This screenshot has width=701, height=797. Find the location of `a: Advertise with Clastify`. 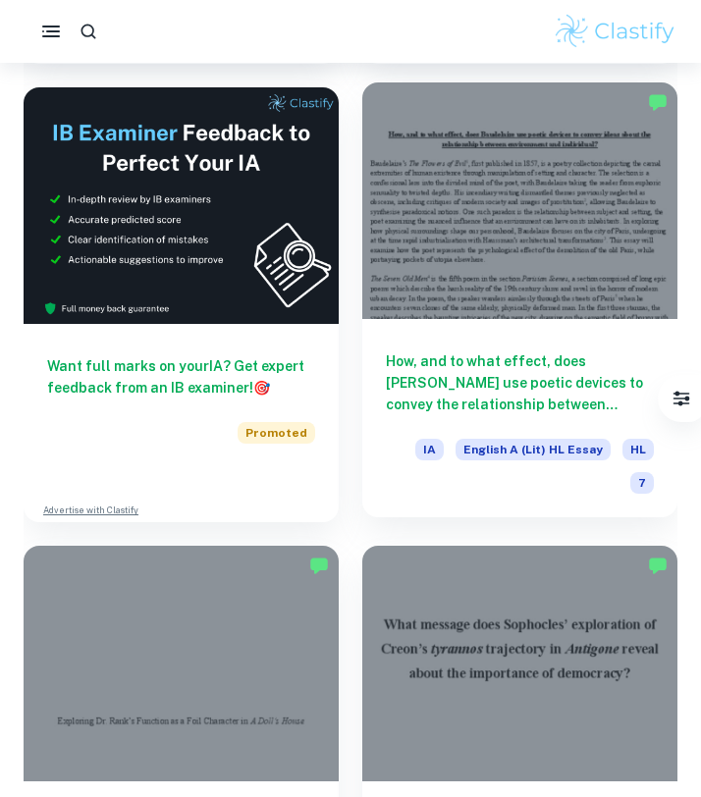

a: Advertise with Clastify is located at coordinates (90, 510).